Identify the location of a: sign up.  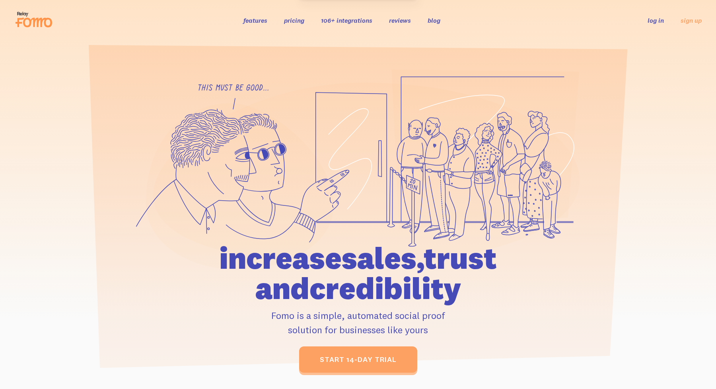
(691, 20).